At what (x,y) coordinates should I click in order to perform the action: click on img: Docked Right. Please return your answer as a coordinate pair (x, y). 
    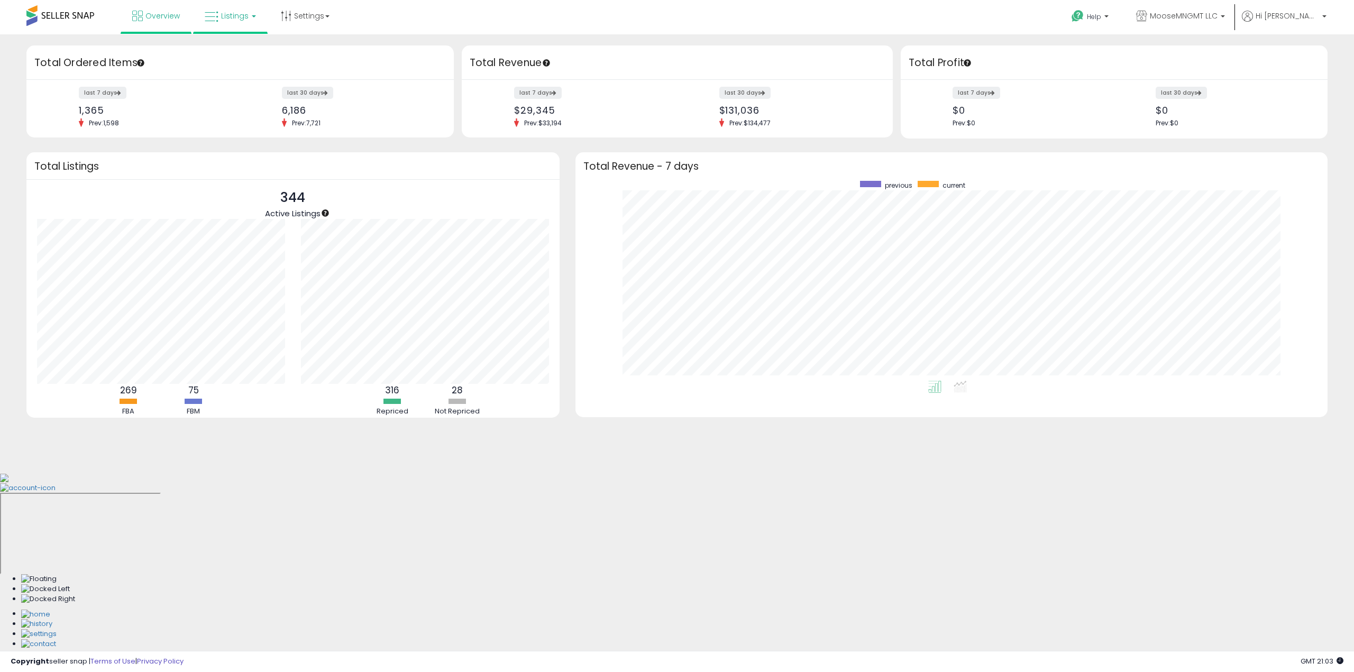
    Looking at the image, I should click on (48, 599).